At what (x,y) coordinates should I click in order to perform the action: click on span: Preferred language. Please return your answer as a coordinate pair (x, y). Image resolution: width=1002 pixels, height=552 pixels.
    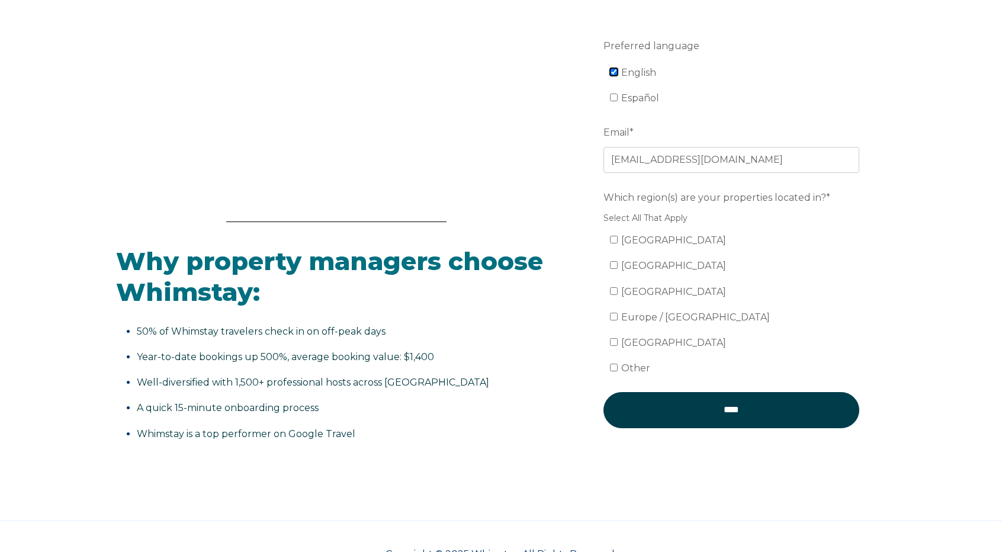
    Looking at the image, I should click on (652, 46).